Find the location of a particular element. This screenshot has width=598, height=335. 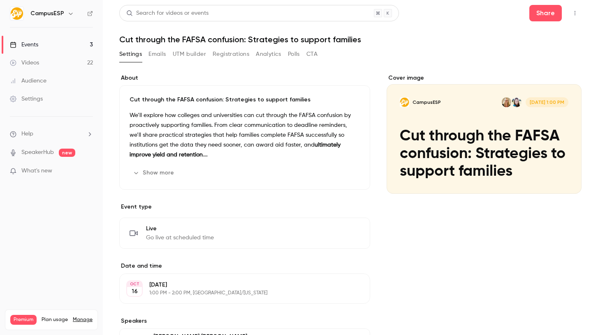

button: Registrations is located at coordinates (231, 54).